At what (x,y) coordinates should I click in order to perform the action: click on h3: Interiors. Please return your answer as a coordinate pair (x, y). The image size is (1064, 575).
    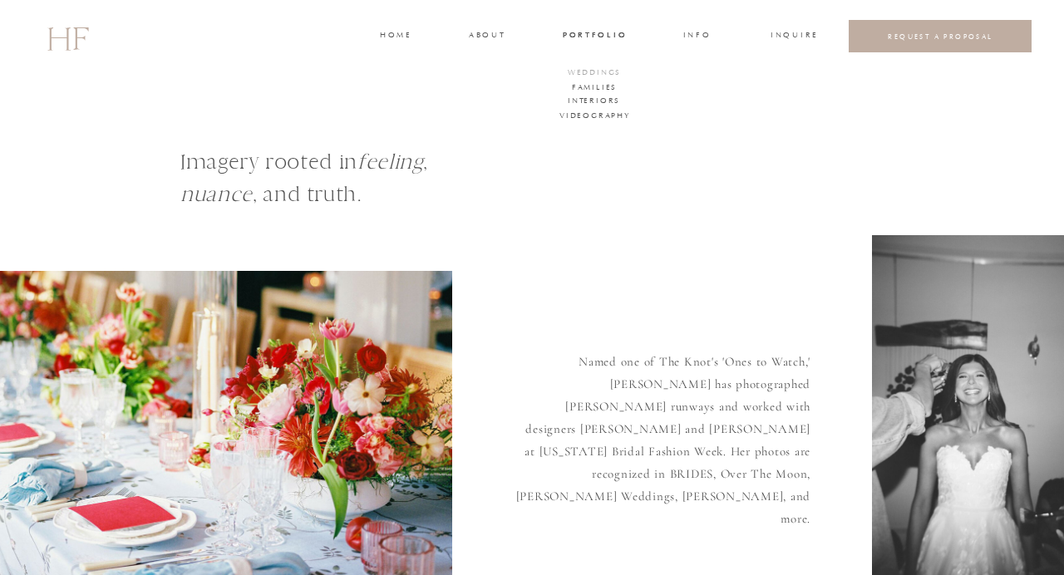
    Looking at the image, I should click on (593, 102).